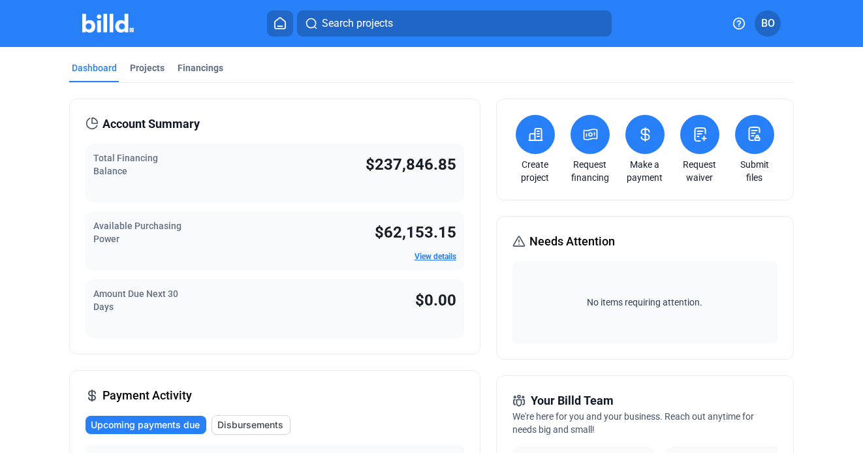  What do you see at coordinates (108, 23) in the screenshot?
I see `img: Billd Company Logo` at bounding box center [108, 23].